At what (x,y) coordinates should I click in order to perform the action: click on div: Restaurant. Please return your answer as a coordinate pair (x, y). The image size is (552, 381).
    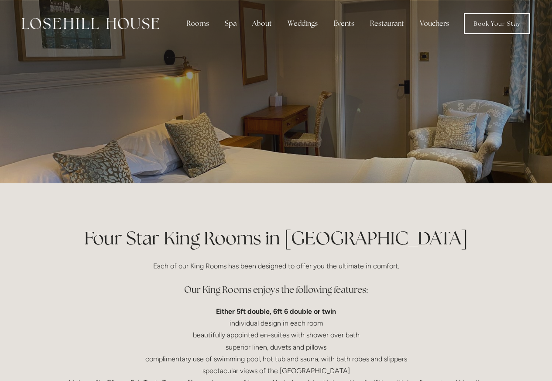
    Looking at the image, I should click on (387, 24).